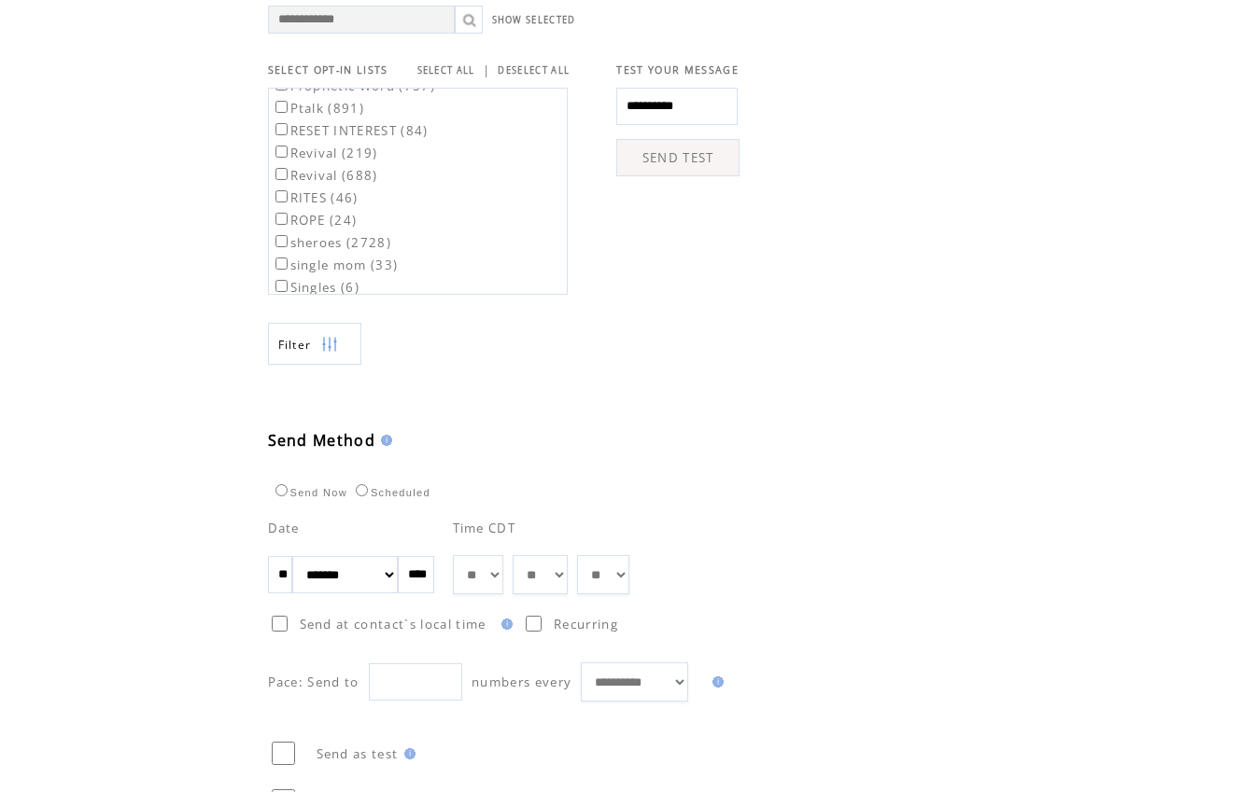 The height and width of the screenshot is (792, 1241). I want to click on a: SEND TEST, so click(678, 158).